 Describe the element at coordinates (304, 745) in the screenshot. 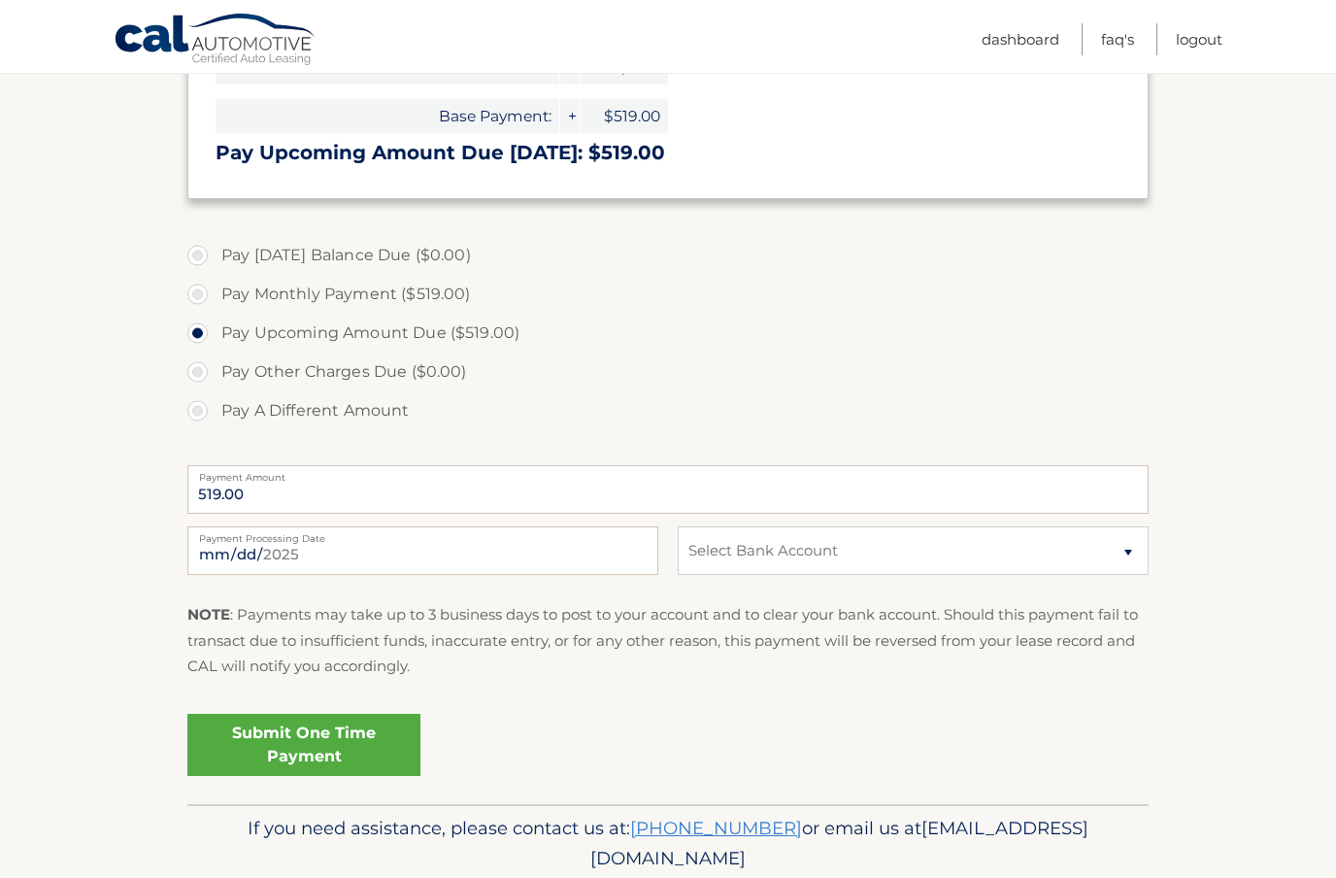

I see `a: Submit One Time Payment` at that location.